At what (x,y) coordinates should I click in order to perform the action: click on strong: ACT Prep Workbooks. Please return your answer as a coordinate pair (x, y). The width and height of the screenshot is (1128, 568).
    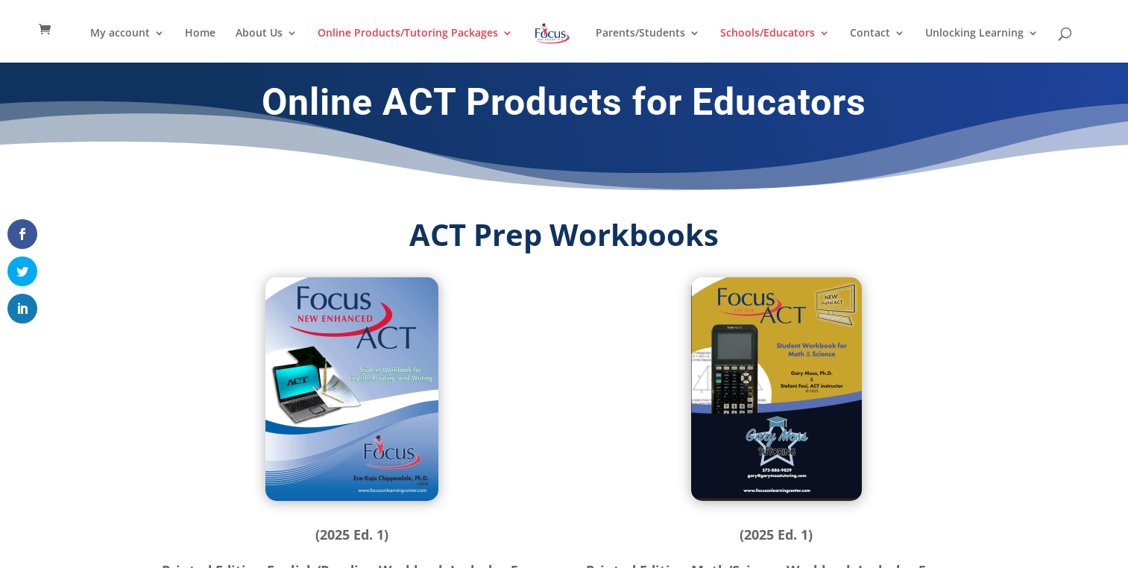
    Looking at the image, I should click on (563, 234).